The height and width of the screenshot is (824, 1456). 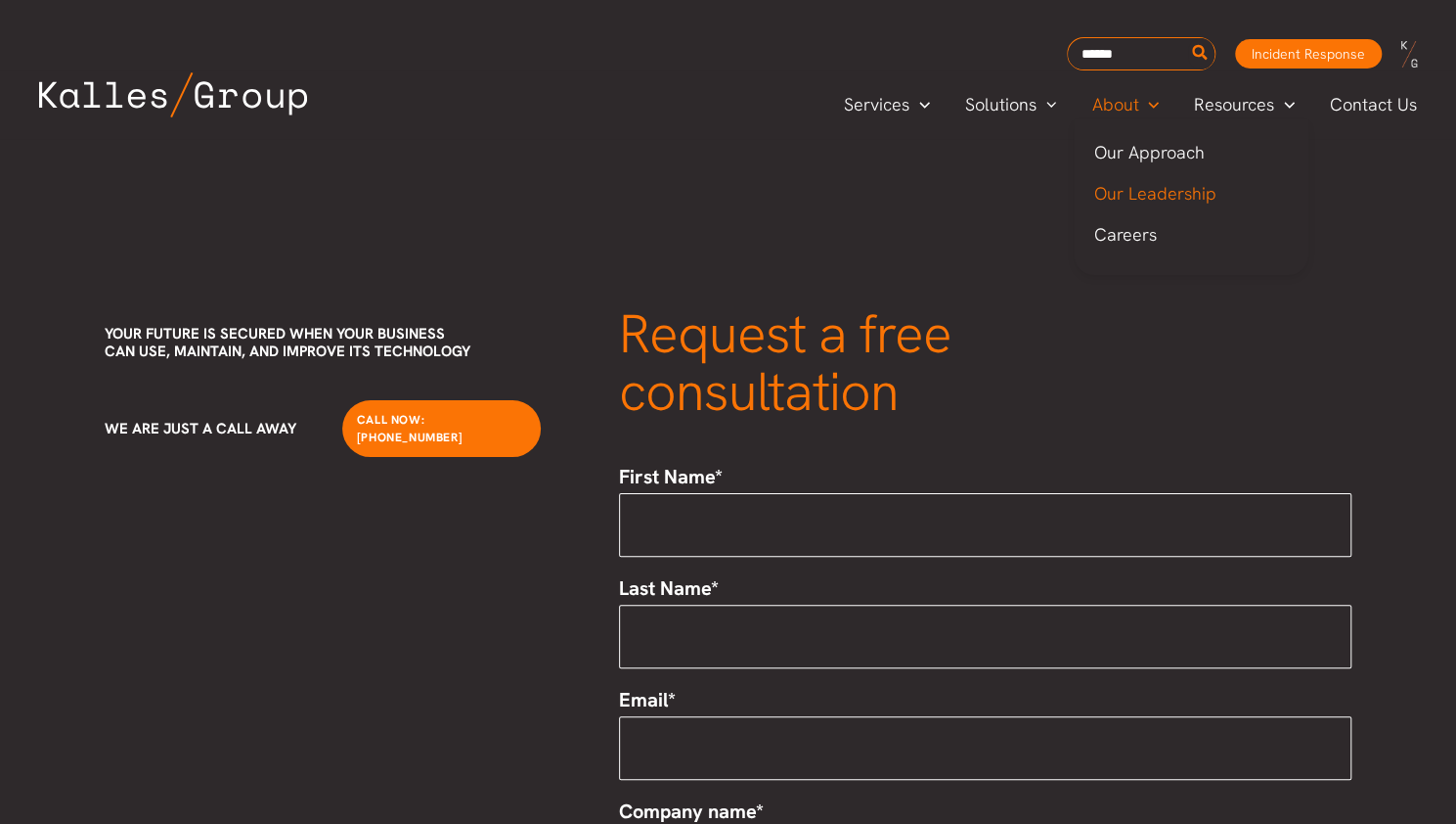 What do you see at coordinates (1191, 235) in the screenshot?
I see `a: Careers` at bounding box center [1191, 235].